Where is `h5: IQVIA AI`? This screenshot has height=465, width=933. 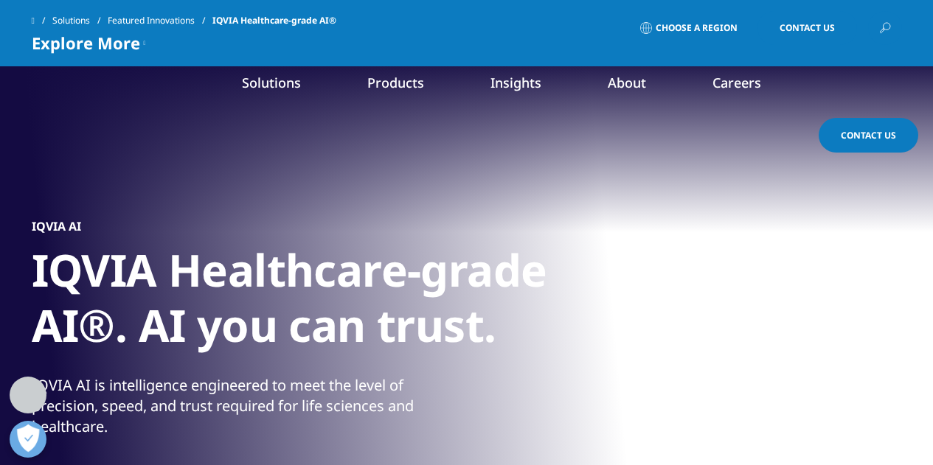
h5: IQVIA AI is located at coordinates (56, 226).